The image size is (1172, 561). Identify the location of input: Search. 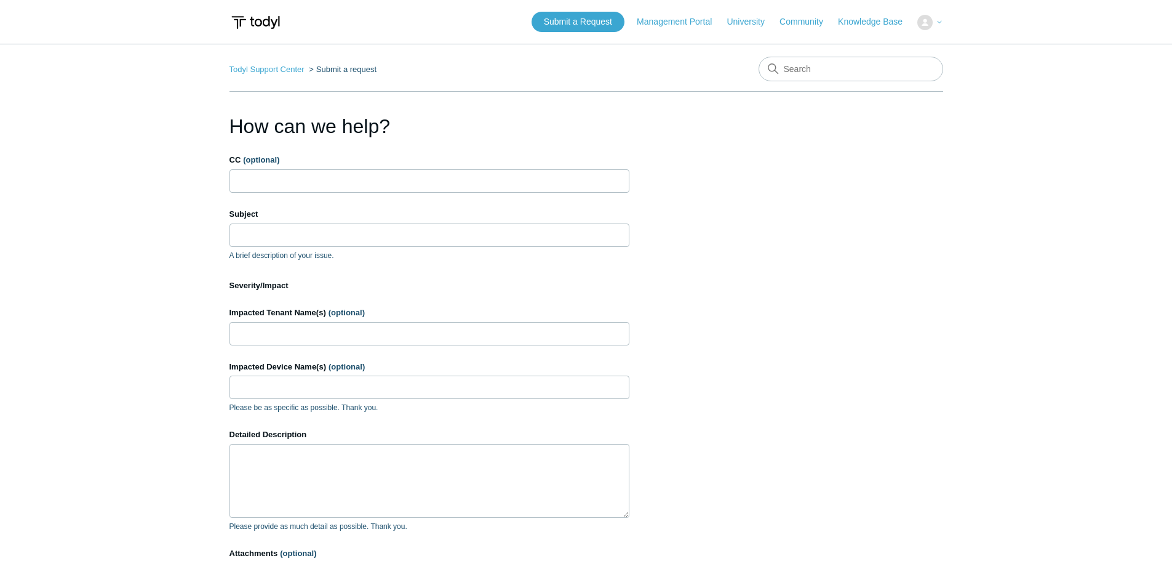
(851, 69).